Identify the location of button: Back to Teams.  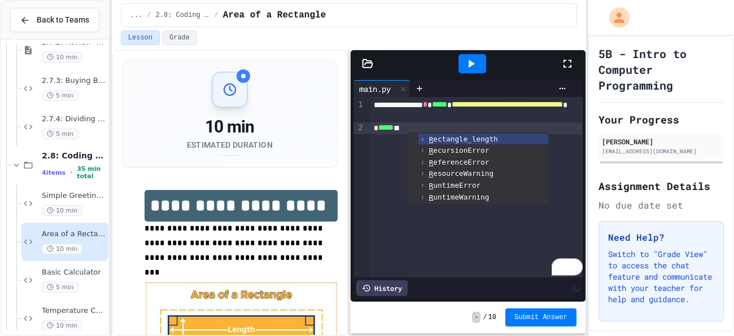
(55, 20).